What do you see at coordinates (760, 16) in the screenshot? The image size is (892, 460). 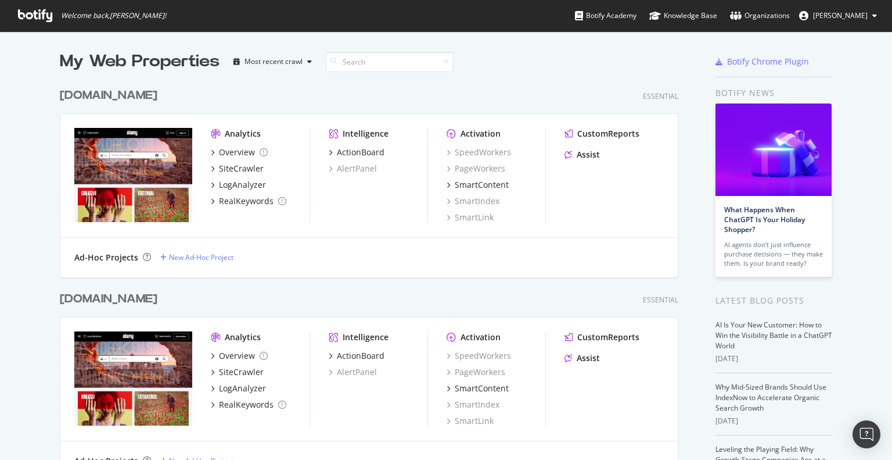 I see `div: Organizations` at bounding box center [760, 16].